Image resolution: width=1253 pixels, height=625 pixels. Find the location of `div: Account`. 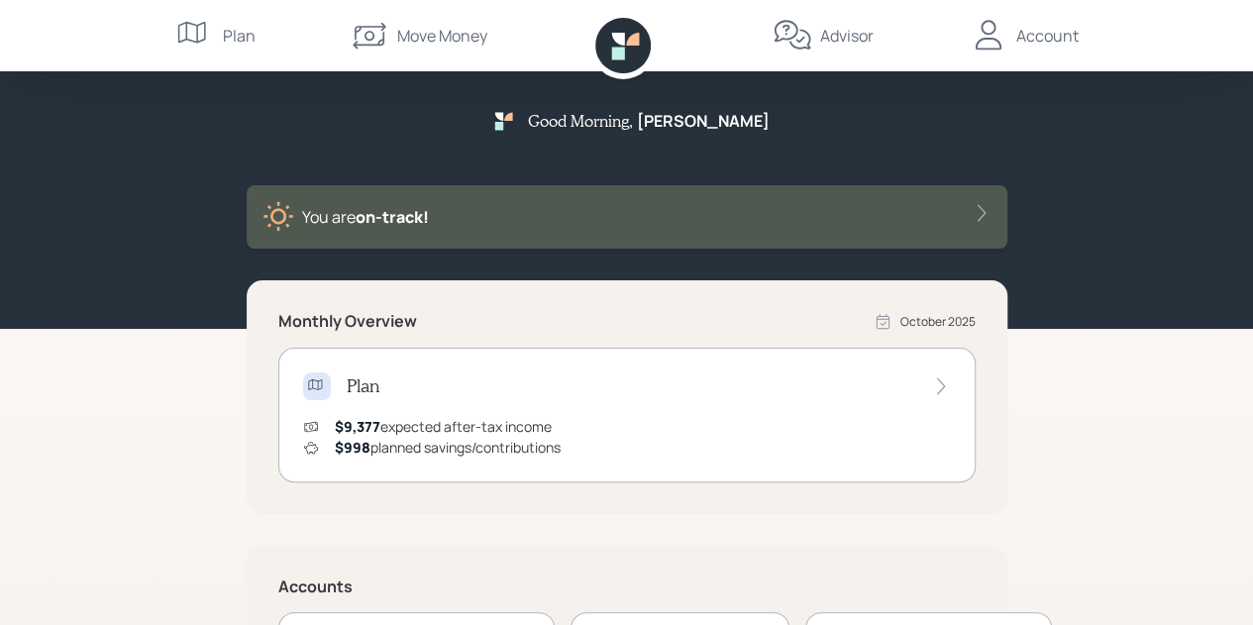

div: Account is located at coordinates (1047, 36).